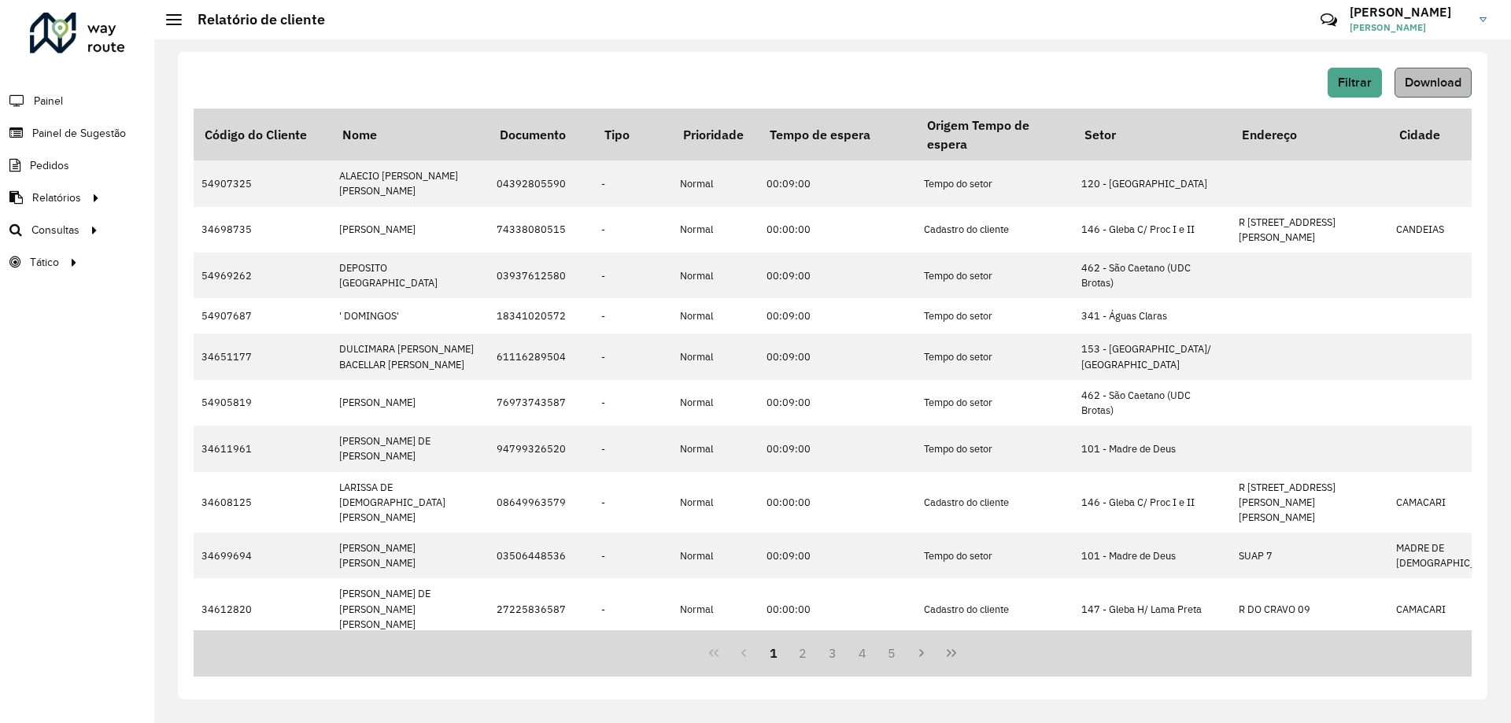 The image size is (1511, 723). What do you see at coordinates (1433, 83) in the screenshot?
I see `button: Download` at bounding box center [1433, 83].